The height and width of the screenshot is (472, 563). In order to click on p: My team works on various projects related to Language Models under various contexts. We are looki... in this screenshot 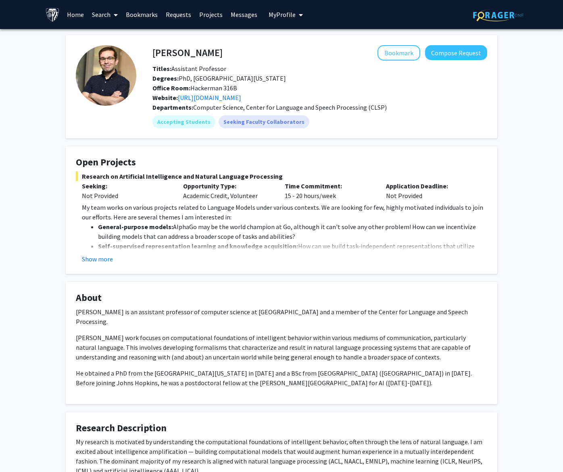, I will do `click(284, 212)`.